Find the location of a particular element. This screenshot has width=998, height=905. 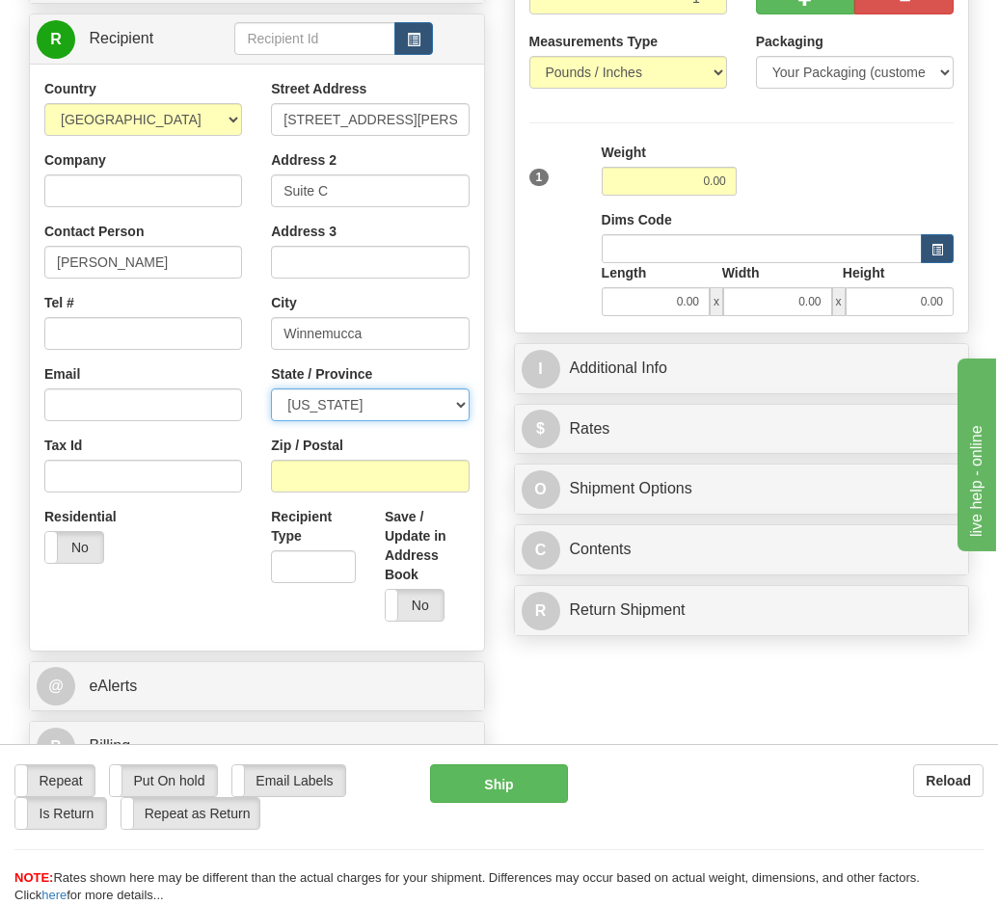

button: Ship is located at coordinates (498, 784).